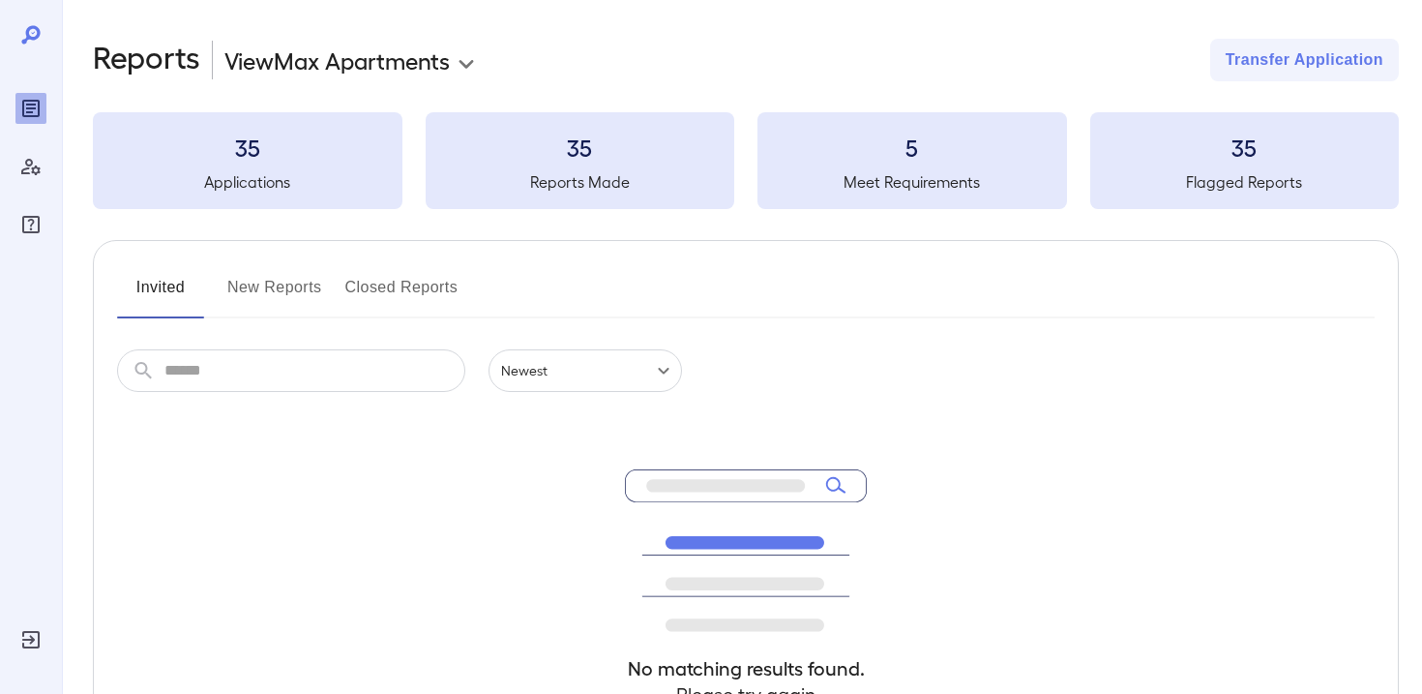 The width and height of the screenshot is (1422, 694). I want to click on div: FAQ, so click(31, 224).